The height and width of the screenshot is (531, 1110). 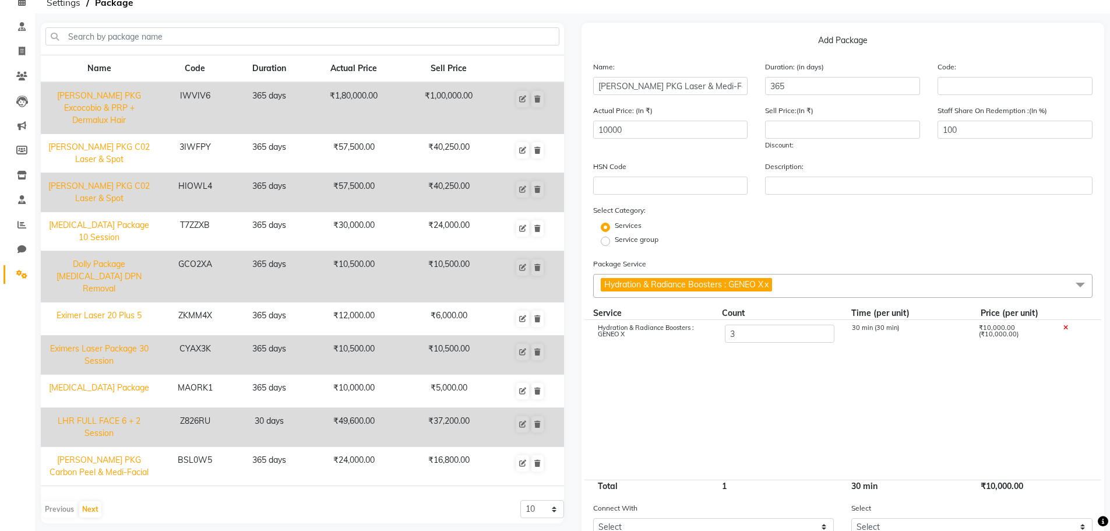 What do you see at coordinates (269, 69) in the screenshot?
I see `th: Duration` at bounding box center [269, 69].